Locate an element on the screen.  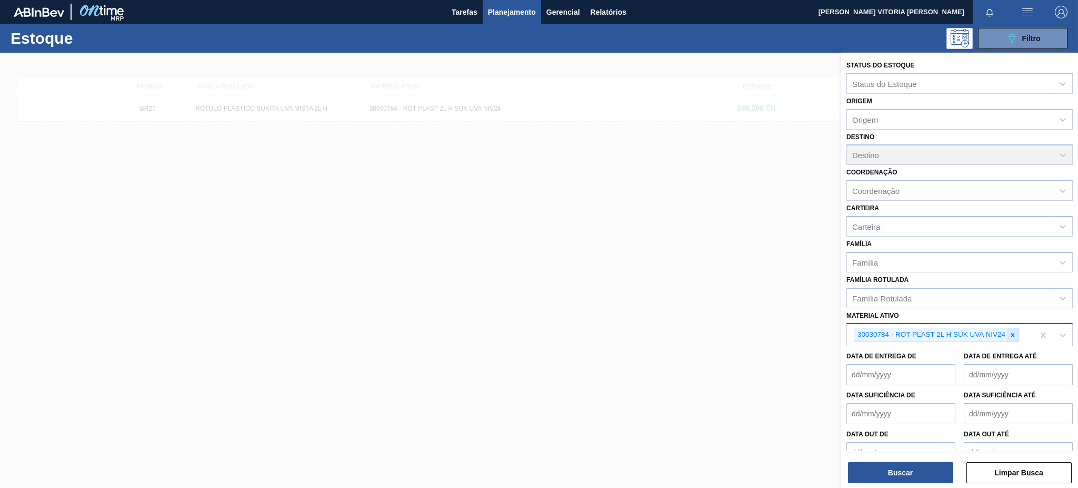
span: Gerencial is located at coordinates (563, 12).